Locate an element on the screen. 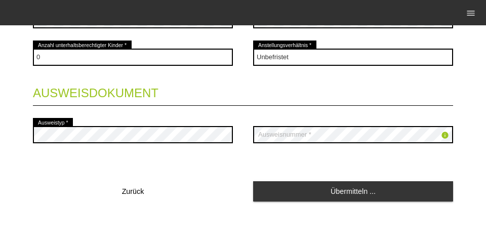 Image resolution: width=486 pixels, height=243 pixels. i: info is located at coordinates (445, 135).